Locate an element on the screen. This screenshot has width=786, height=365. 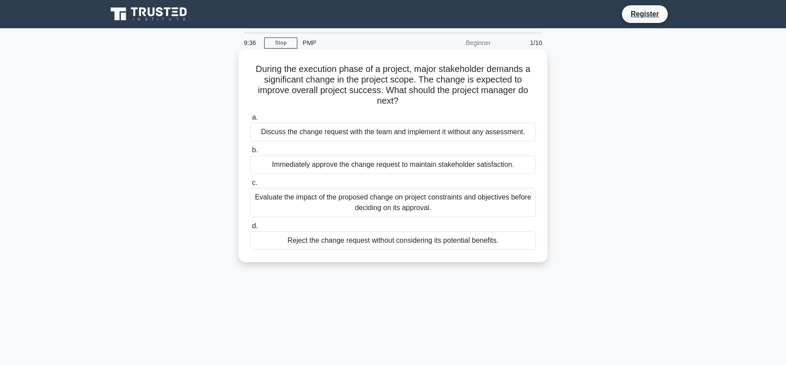
h5: During the execution phase of a project, major stakeholder demands a significant change in the pr... is located at coordinates (393, 85).